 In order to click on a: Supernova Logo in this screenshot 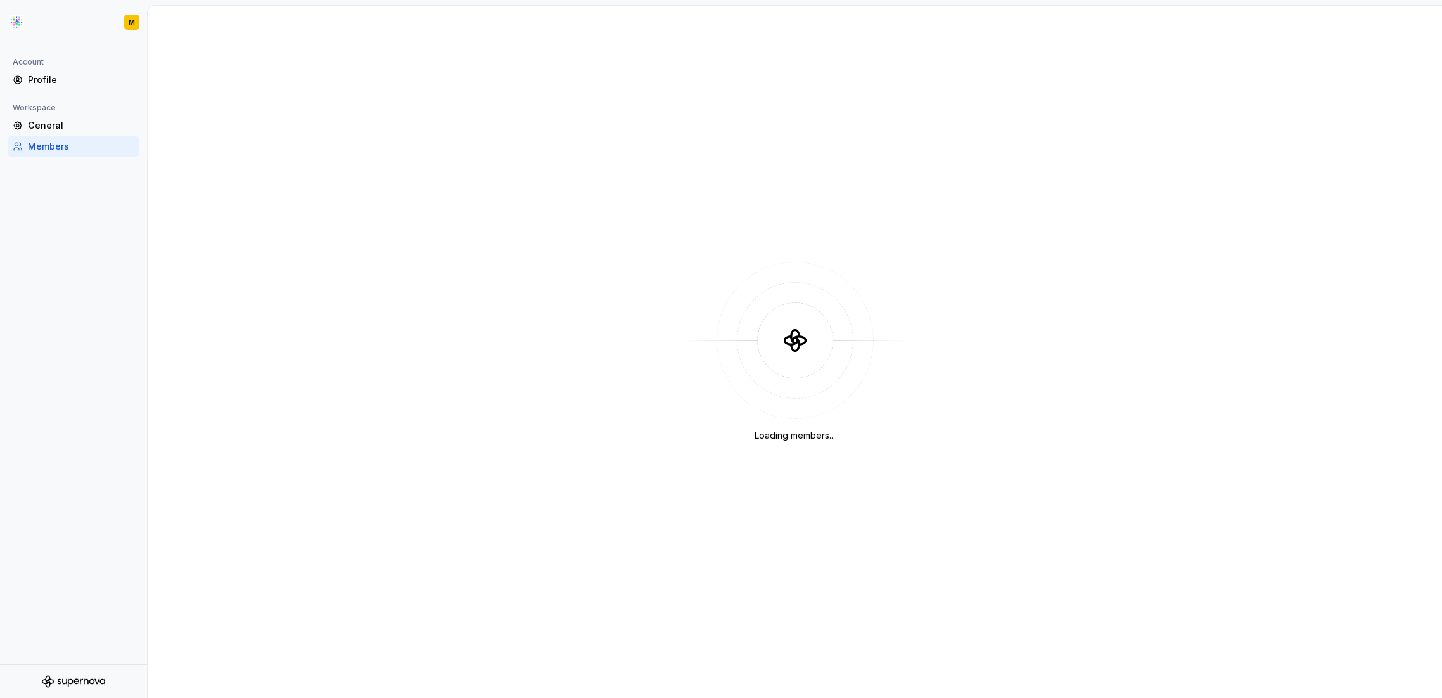, I will do `click(74, 681)`.